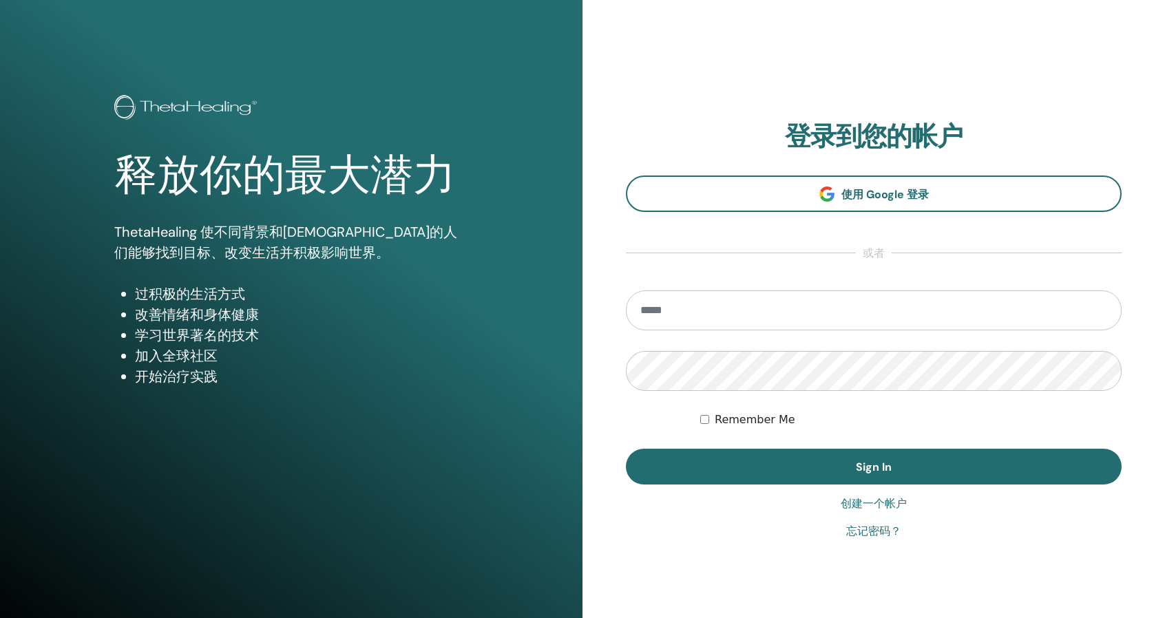 This screenshot has width=1165, height=618. I want to click on h1: 释放你的最大潜力, so click(291, 176).